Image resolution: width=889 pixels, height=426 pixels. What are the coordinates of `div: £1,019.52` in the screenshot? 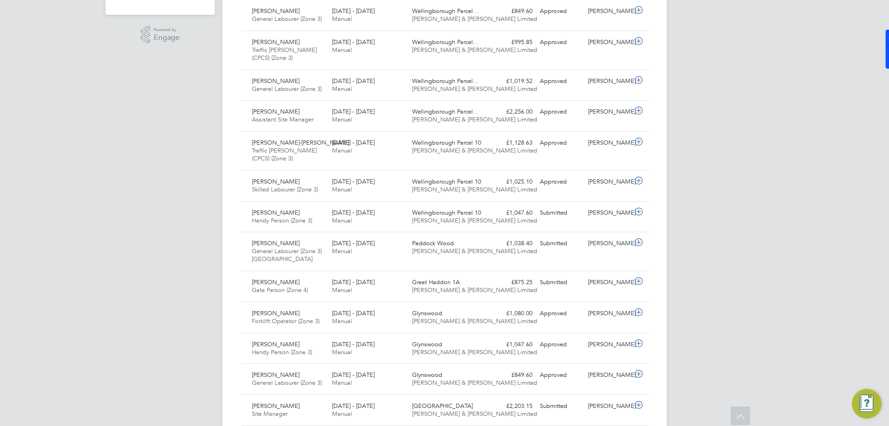 It's located at (512, 81).